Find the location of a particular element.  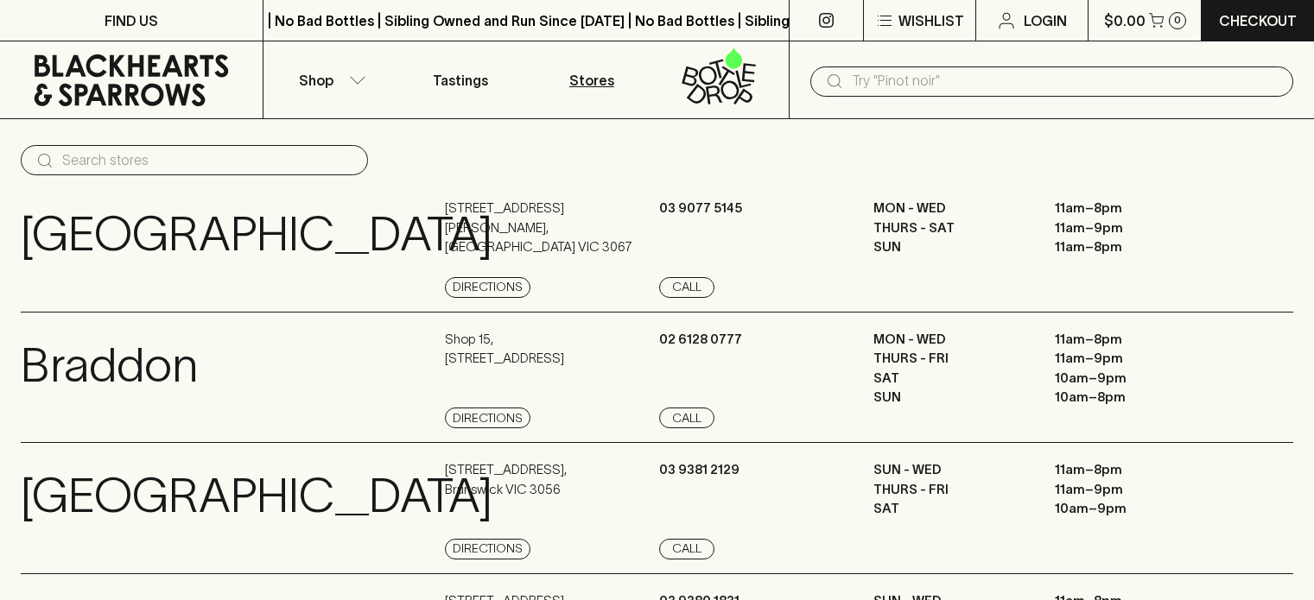

button: Shop is located at coordinates (329, 79).